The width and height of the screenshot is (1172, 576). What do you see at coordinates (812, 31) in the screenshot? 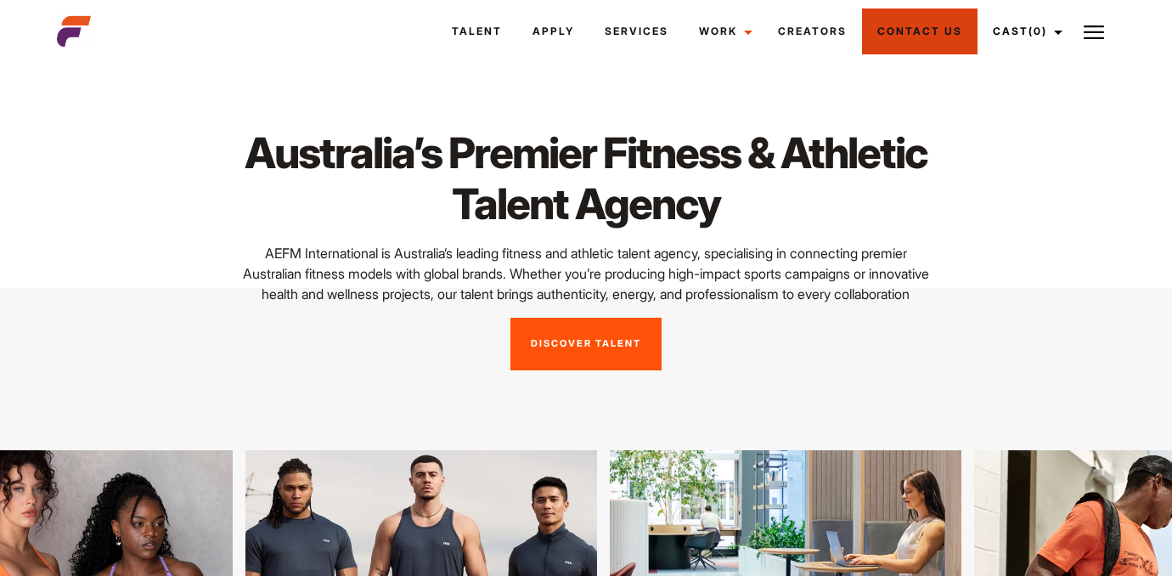
I see `a: Creators` at bounding box center [812, 31].